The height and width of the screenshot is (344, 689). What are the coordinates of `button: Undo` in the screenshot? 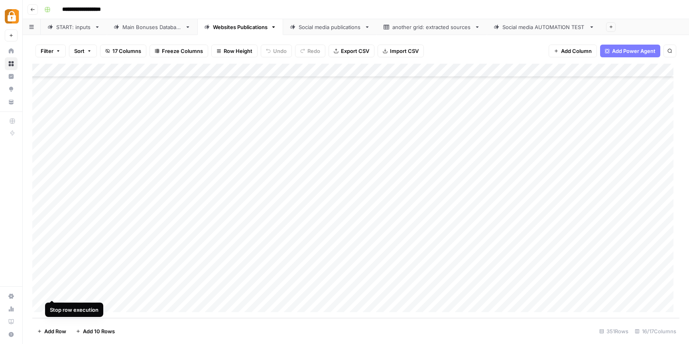 It's located at (276, 51).